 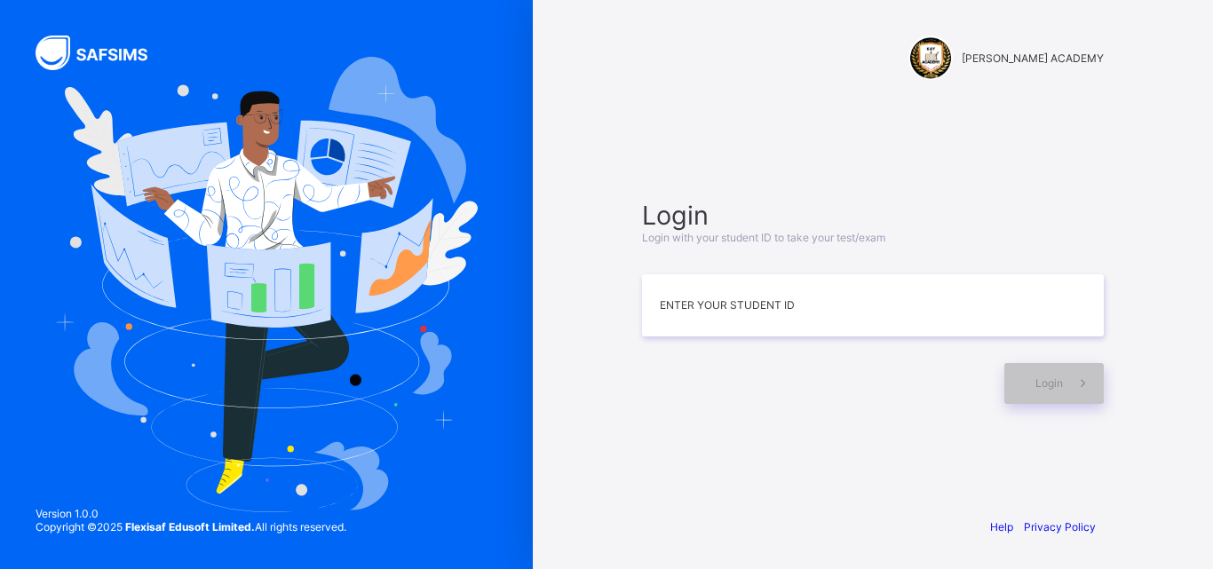 What do you see at coordinates (191, 527) in the screenshot?
I see `span: Copyright © 2025 All rights reserved.` at bounding box center [191, 527].